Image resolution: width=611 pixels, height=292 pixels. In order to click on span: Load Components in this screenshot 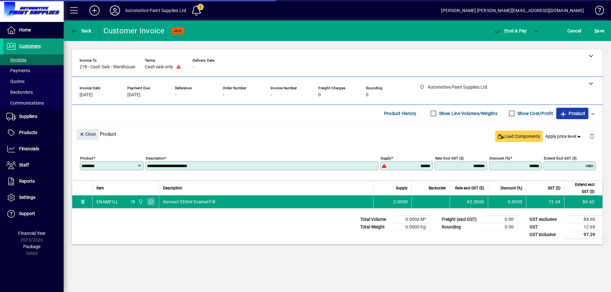, I will do `click(518, 136)`.